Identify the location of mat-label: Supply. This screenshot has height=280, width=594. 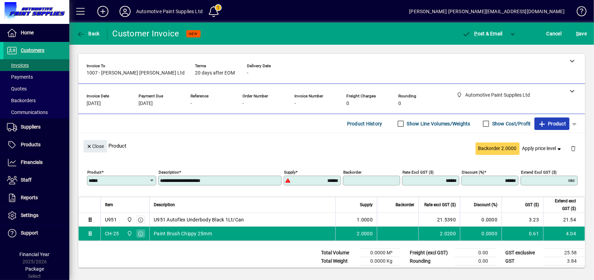
(289, 172).